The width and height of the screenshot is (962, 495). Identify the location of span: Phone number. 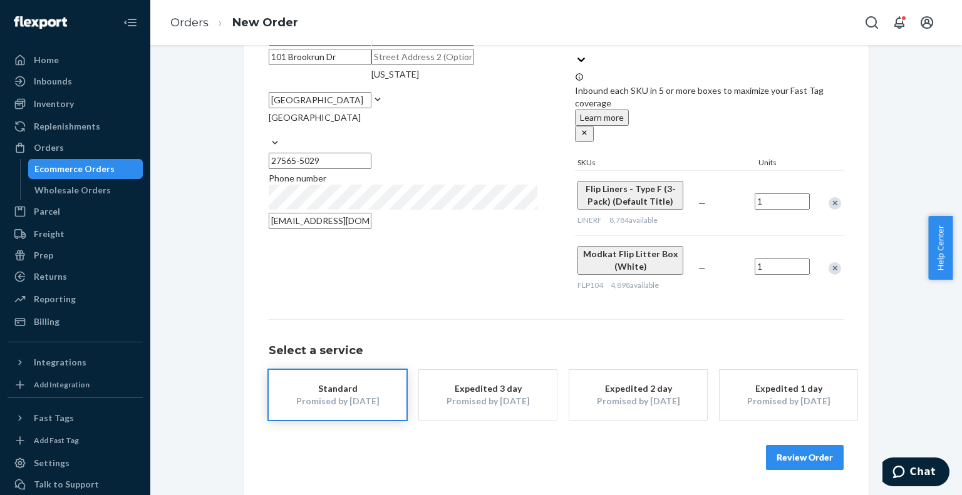
(297, 178).